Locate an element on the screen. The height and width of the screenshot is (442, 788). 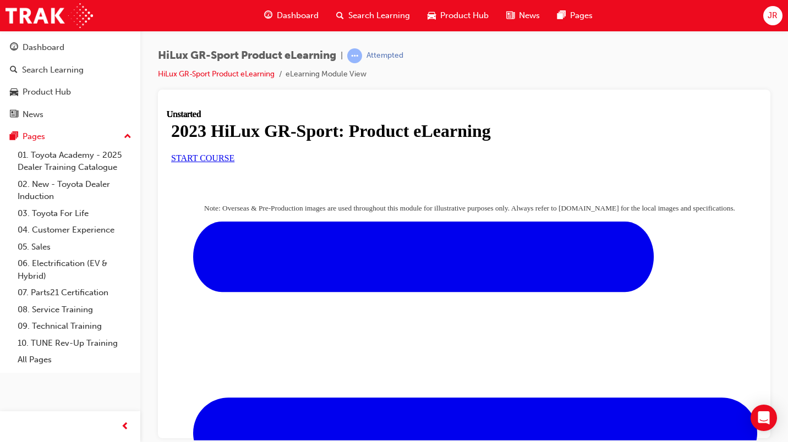
a: 02. New - Toyota Dealer Induction is located at coordinates (74, 190).